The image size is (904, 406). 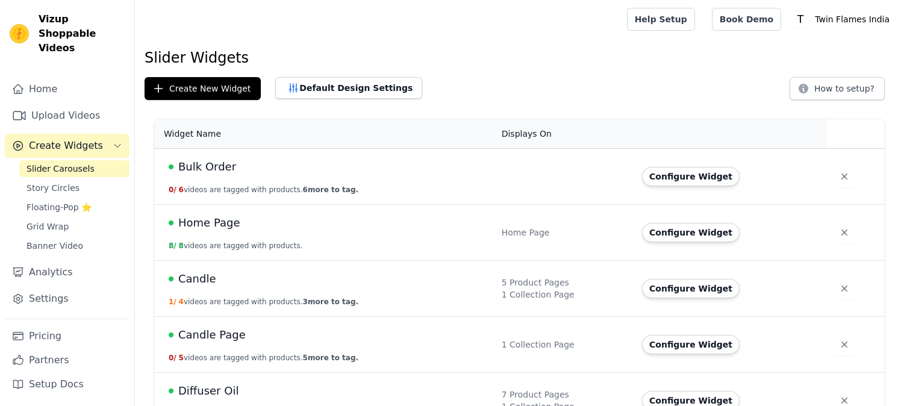 I want to click on span: 8 /, so click(x=172, y=246).